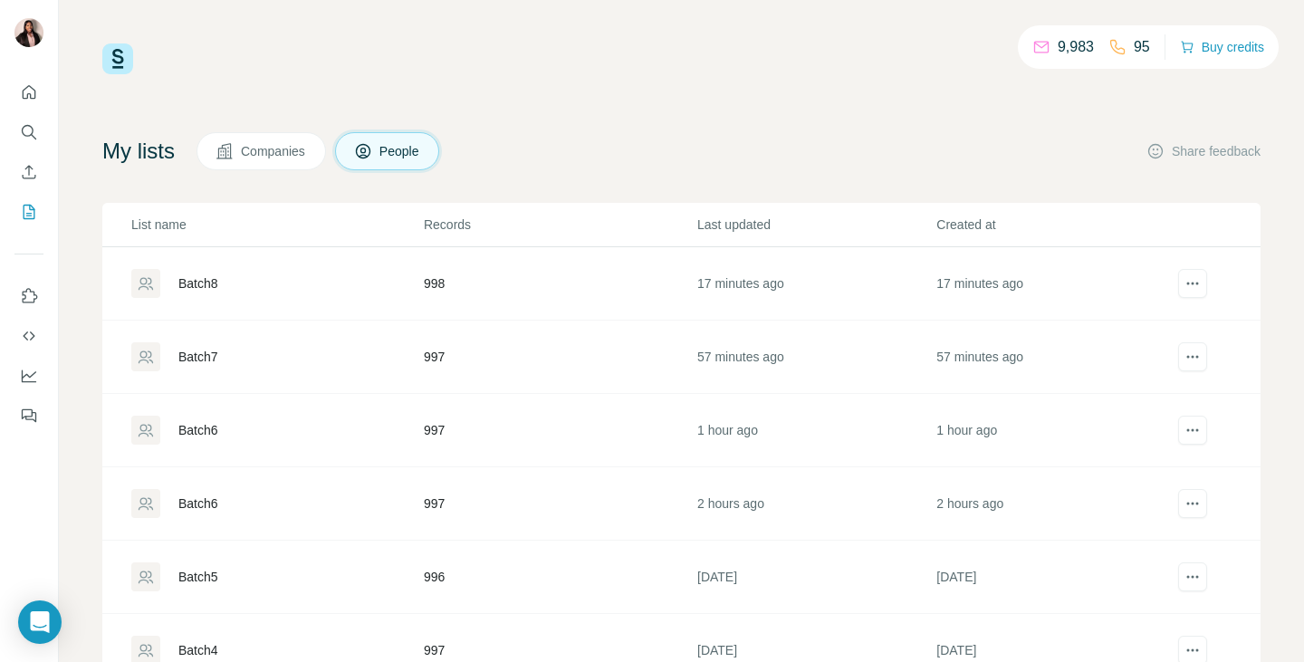  What do you see at coordinates (1221, 47) in the screenshot?
I see `button: Buy credits` at bounding box center [1221, 47].